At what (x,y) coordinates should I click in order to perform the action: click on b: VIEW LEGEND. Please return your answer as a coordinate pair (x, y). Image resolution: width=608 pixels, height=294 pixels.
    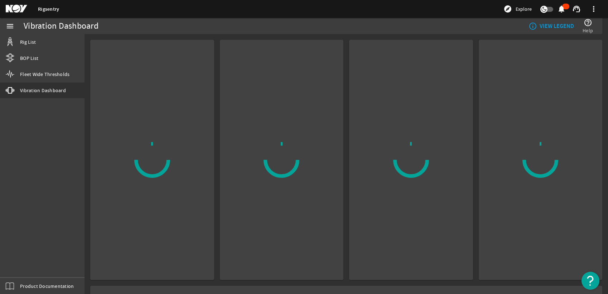
    Looking at the image, I should click on (557, 26).